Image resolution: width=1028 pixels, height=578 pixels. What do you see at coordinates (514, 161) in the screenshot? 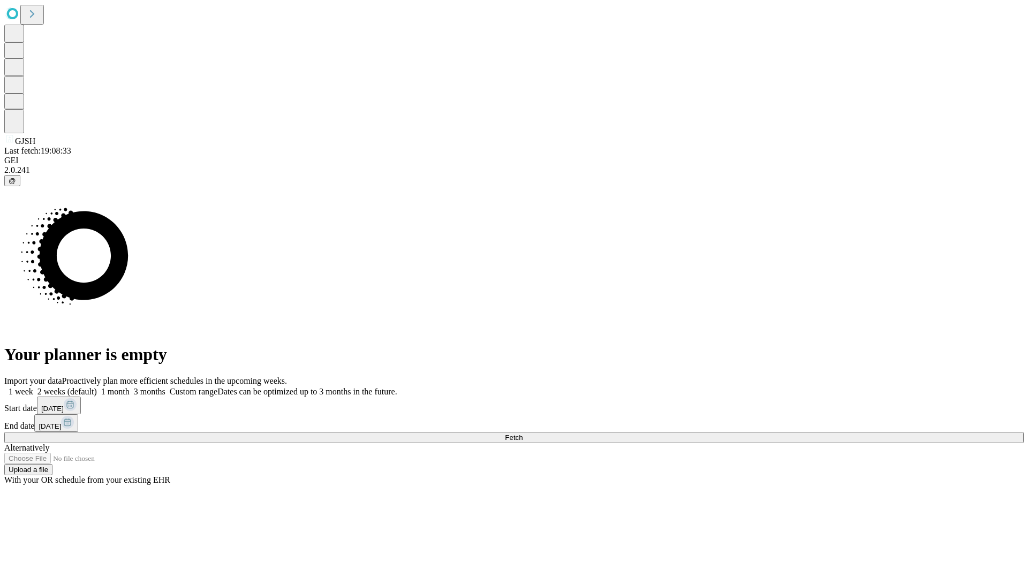
I see `div: GEI` at bounding box center [514, 161].